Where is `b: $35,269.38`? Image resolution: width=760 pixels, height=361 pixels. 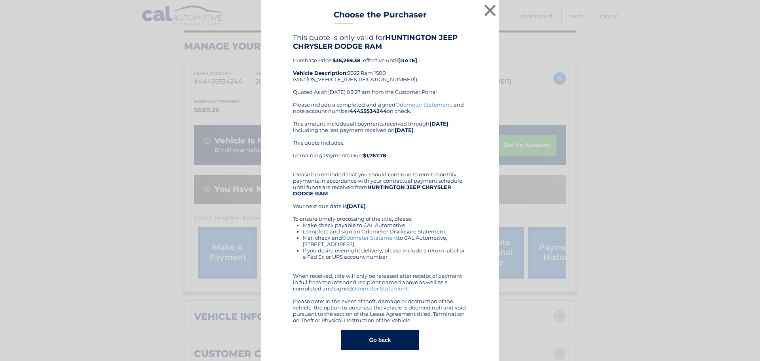
b: $35,269.38 is located at coordinates (346, 60).